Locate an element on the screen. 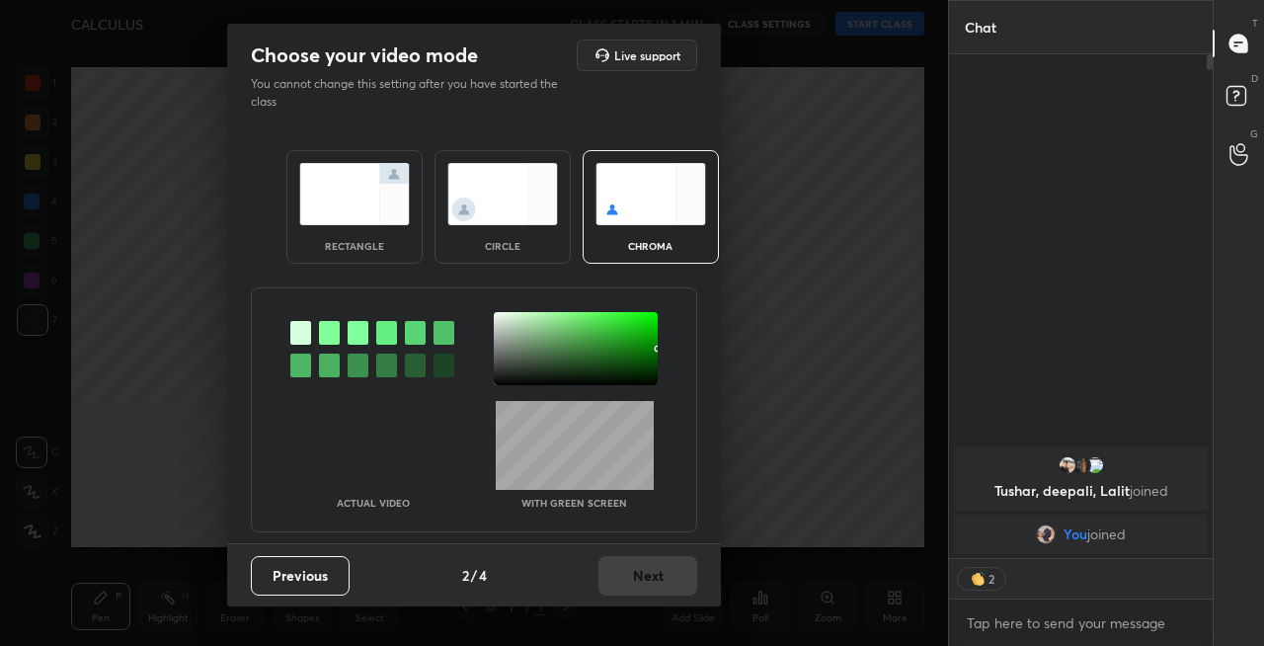 The image size is (1264, 646). img: clapping_hands.png is located at coordinates (978, 579).